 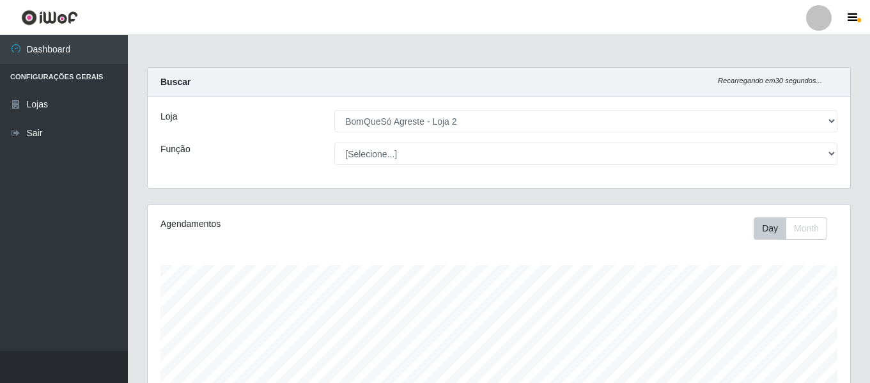 I want to click on strong: Buscar, so click(x=175, y=82).